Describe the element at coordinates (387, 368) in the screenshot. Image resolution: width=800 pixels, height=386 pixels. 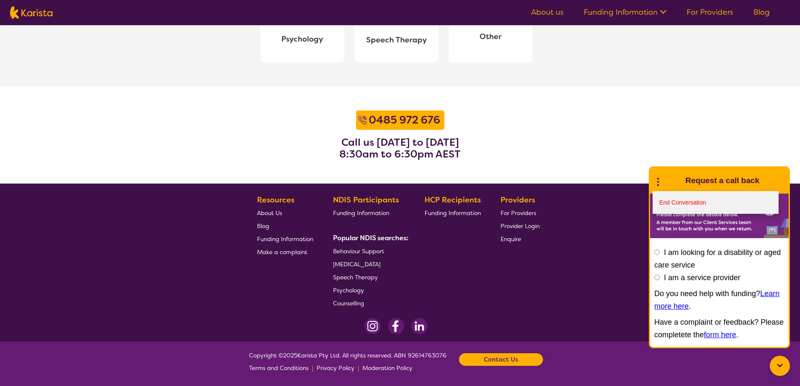
I see `span: Moderation Policy` at that location.